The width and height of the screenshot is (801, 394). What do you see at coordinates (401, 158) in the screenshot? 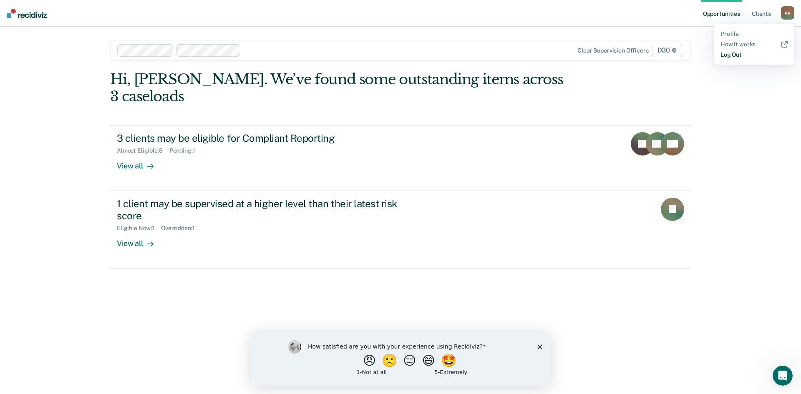
I see `a: 3 clients may be eligible for Compliant ReportingAlmost Eligible:3Pending:1View all` at bounding box center [401, 158].